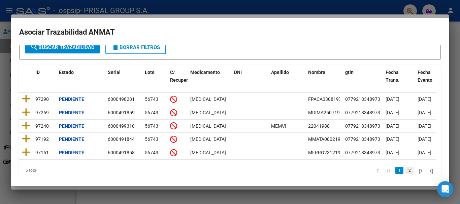 Image resolution: width=460 pixels, height=204 pixels. I want to click on span: 97290, so click(42, 99).